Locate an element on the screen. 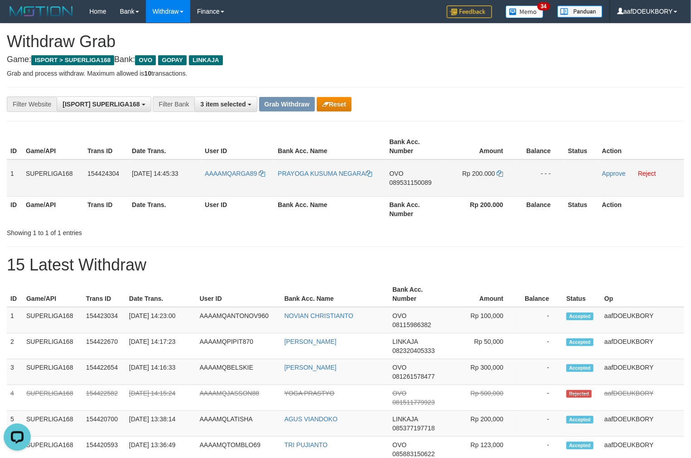 The width and height of the screenshot is (691, 458). span: ISPORT > SUPERLIGA168 is located at coordinates (73, 60).